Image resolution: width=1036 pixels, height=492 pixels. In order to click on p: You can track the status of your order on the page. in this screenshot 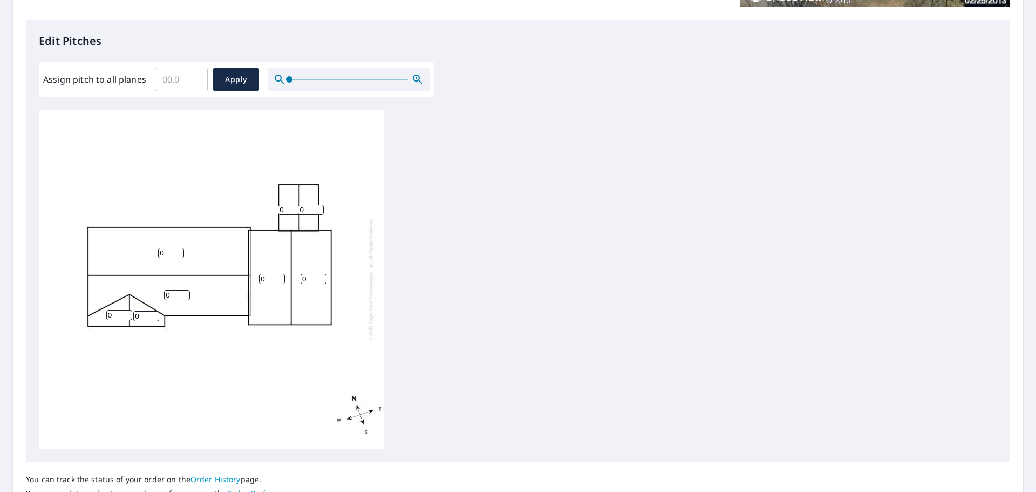, I will do `click(171, 479)`.